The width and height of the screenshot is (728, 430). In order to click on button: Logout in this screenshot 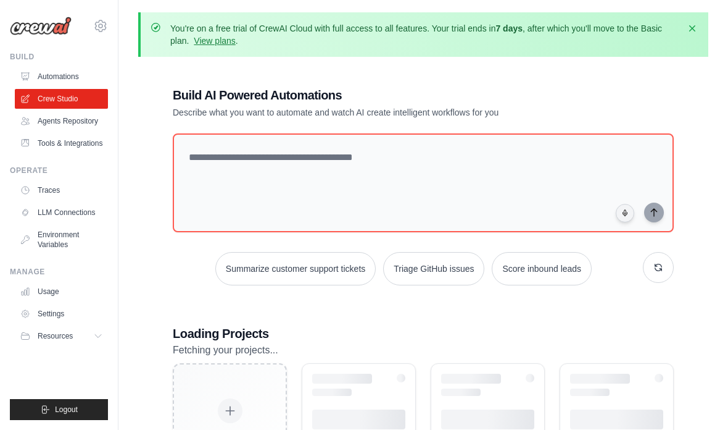, I will do `click(59, 409)`.